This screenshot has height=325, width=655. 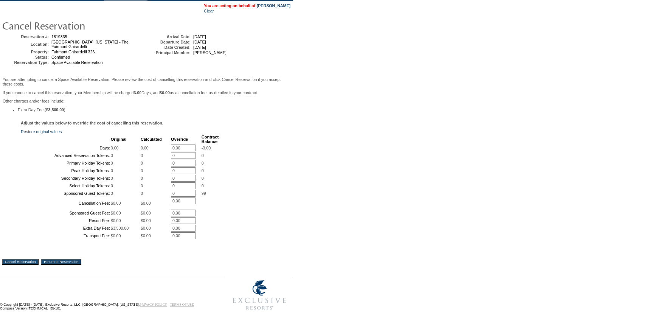 What do you see at coordinates (146, 95) in the screenshot?
I see `span: Other charges and/or fees include:` at bounding box center [146, 95].